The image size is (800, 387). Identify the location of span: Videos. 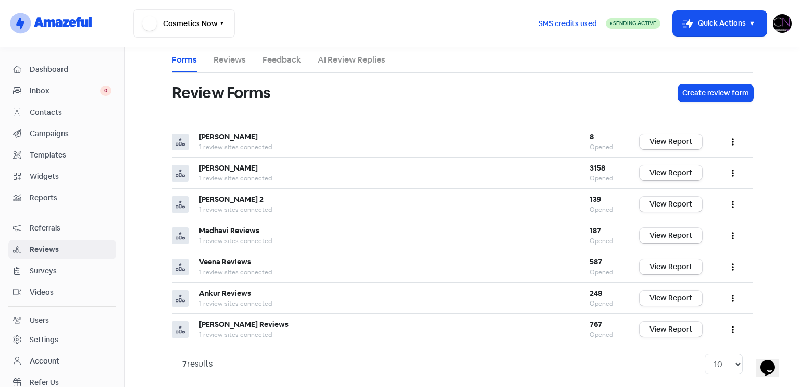
(70, 292).